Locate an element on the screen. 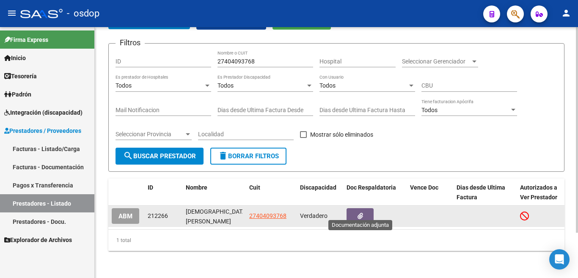 This screenshot has height=278, width=578. button: Buscar Prestador is located at coordinates (160, 156).